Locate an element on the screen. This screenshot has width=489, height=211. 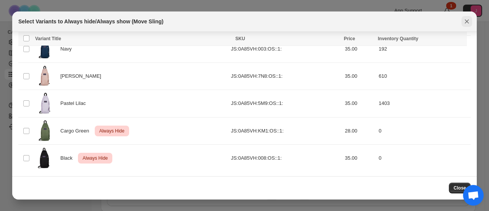
td: 192 is located at coordinates (424, 49).